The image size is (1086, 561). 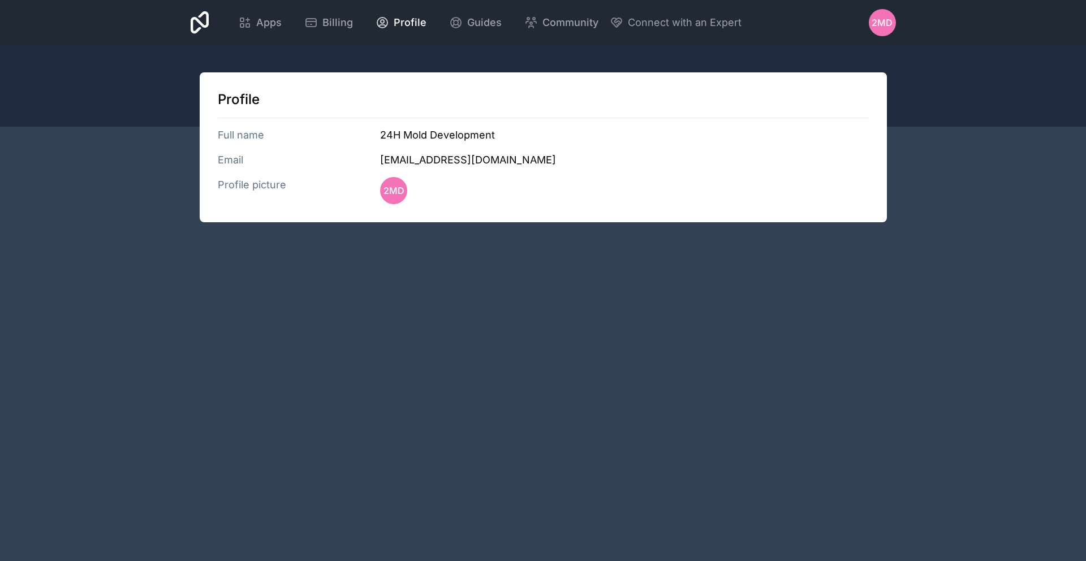 I want to click on span: Guides, so click(x=484, y=23).